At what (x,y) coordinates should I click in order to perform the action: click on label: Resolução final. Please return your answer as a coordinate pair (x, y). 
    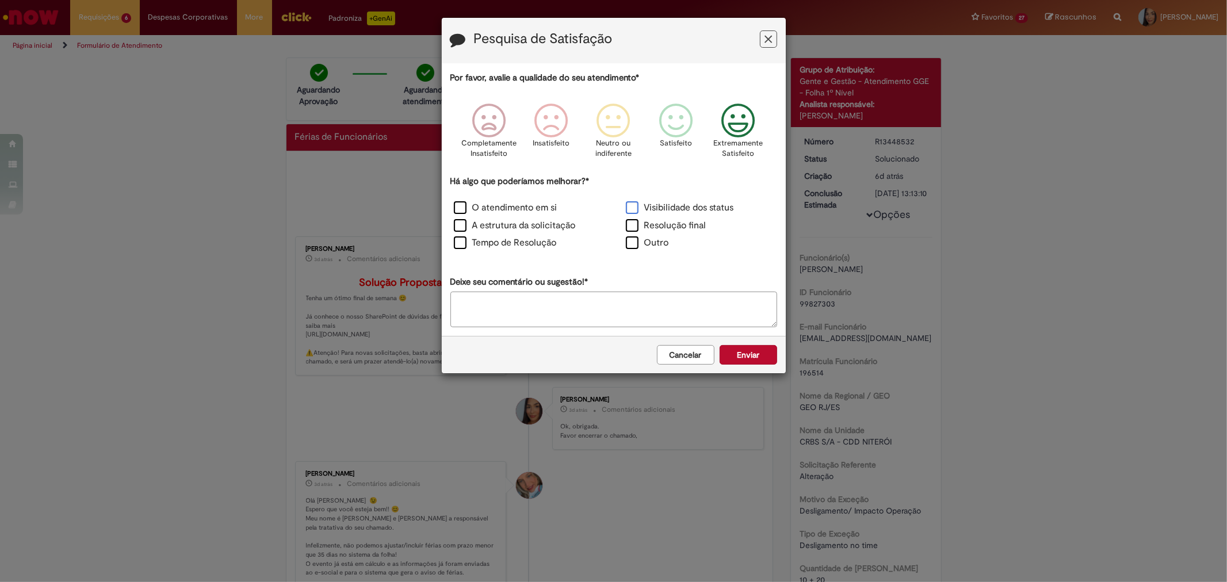
    Looking at the image, I should click on (666, 226).